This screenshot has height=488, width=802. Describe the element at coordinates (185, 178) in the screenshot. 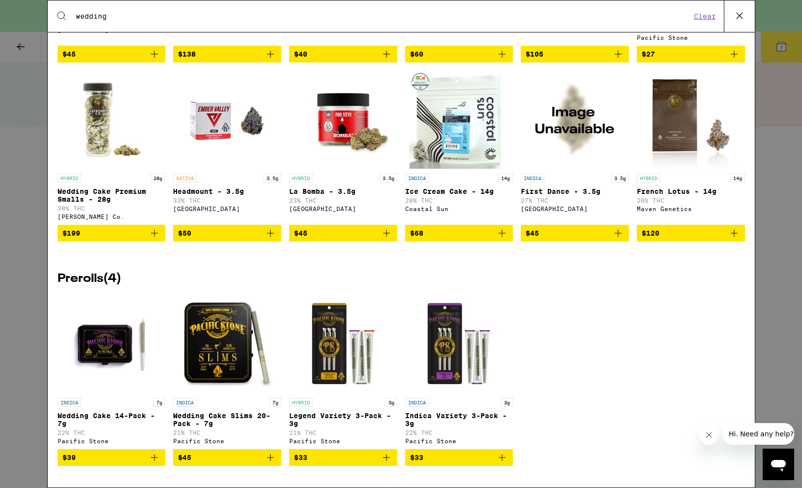

I see `p: SATIVA` at that location.